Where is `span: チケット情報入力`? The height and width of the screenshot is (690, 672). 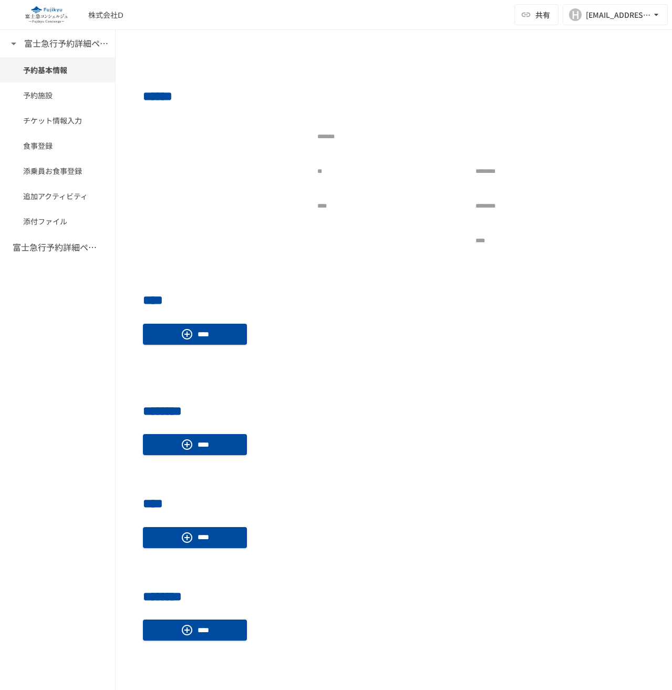
span: チケット情報入力 is located at coordinates (57, 120).